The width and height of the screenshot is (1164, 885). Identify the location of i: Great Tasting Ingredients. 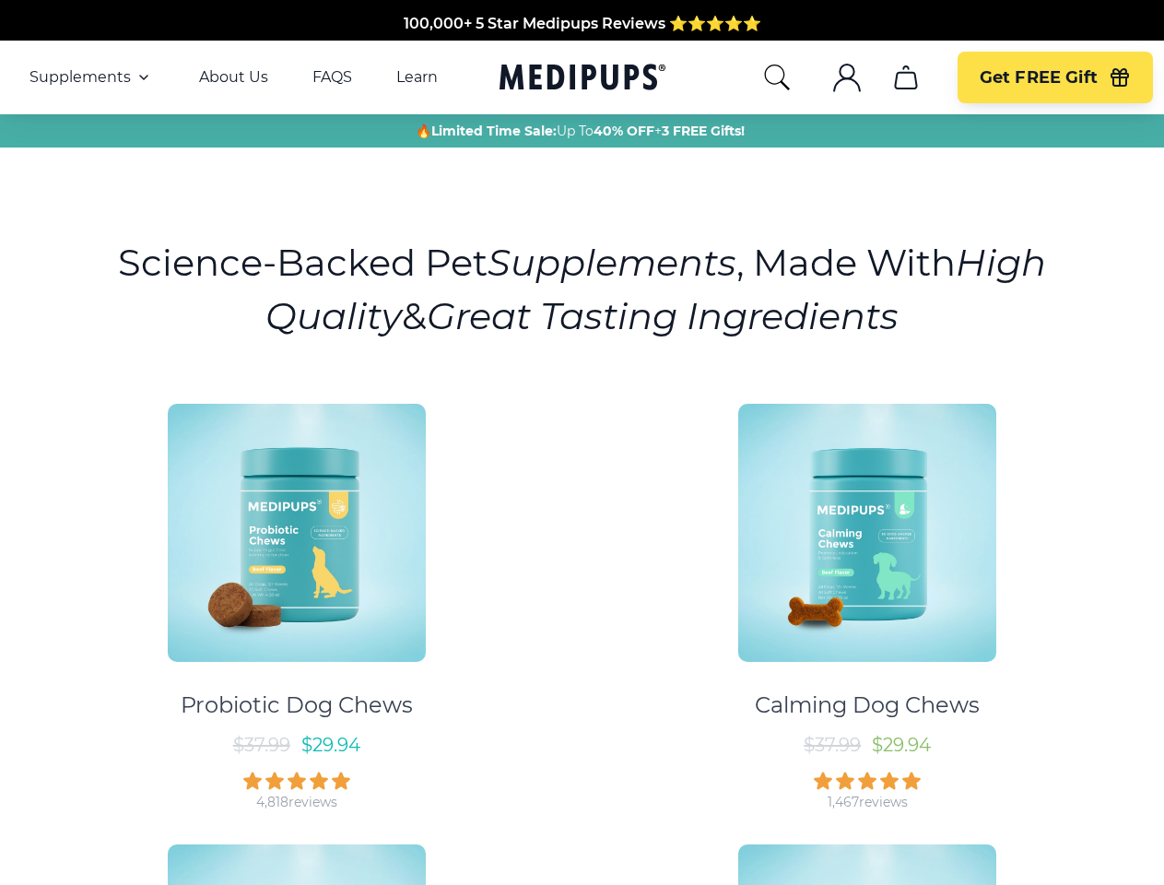
(663, 315).